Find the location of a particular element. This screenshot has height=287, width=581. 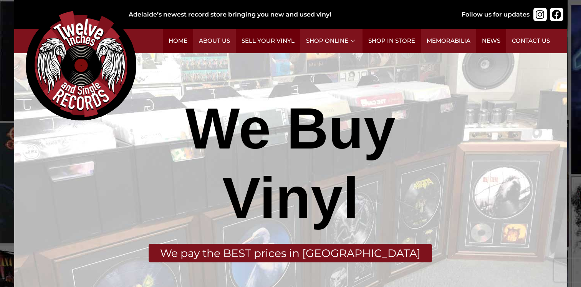

a: Shop Online is located at coordinates (332, 41).